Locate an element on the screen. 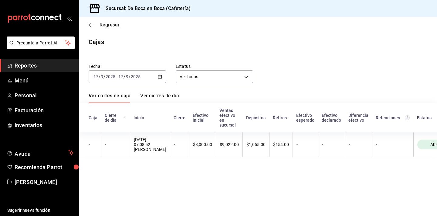 The height and width of the screenshot is (216, 437). div: Cierre is located at coordinates (180, 118).